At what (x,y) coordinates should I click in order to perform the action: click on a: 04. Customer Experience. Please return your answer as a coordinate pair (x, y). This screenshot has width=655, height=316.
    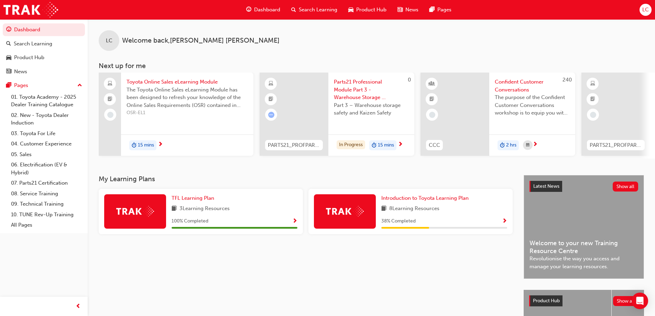
    Looking at the image, I should click on (46, 144).